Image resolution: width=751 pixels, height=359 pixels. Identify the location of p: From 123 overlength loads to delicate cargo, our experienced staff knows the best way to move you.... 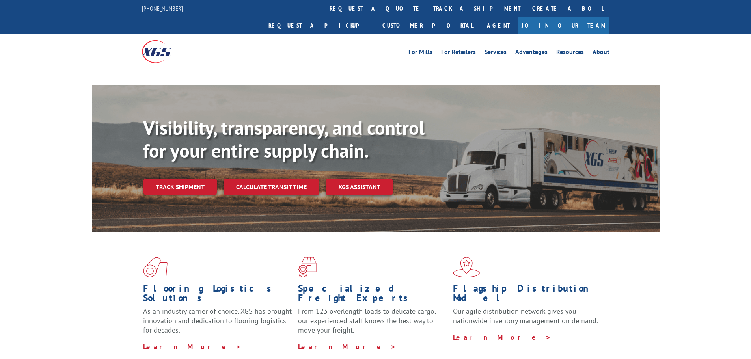
(372, 324).